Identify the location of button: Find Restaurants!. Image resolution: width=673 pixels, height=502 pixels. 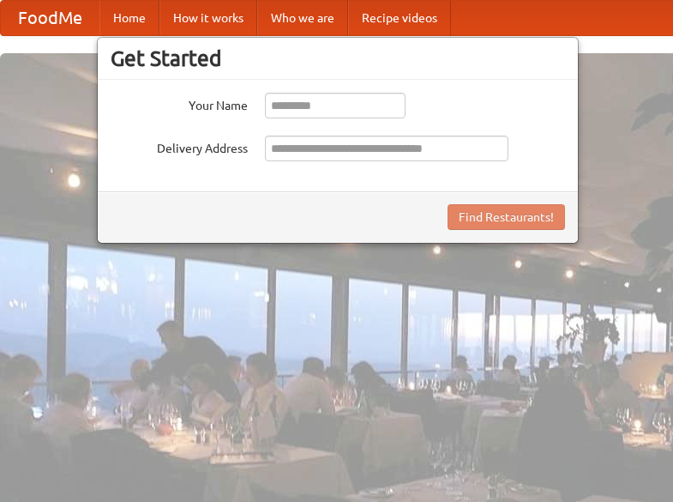
(506, 217).